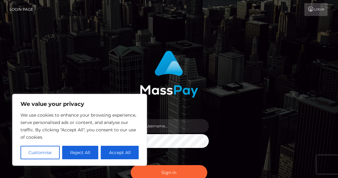 The height and width of the screenshot is (178, 338). Describe the element at coordinates (21, 9) in the screenshot. I see `a: Login Page` at that location.